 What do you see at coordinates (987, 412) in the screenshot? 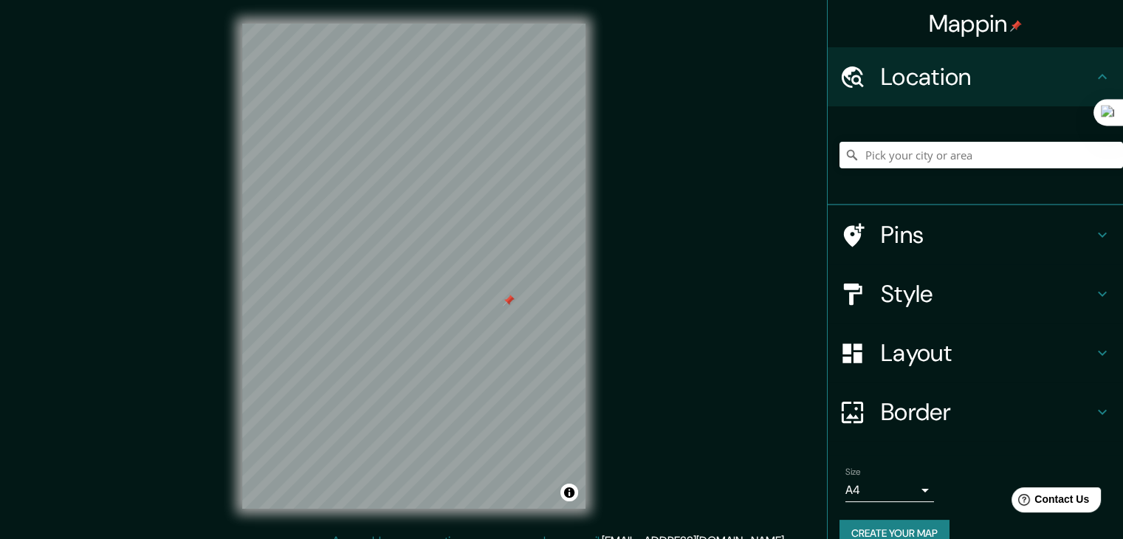
I see `h4: Border` at bounding box center [987, 412].